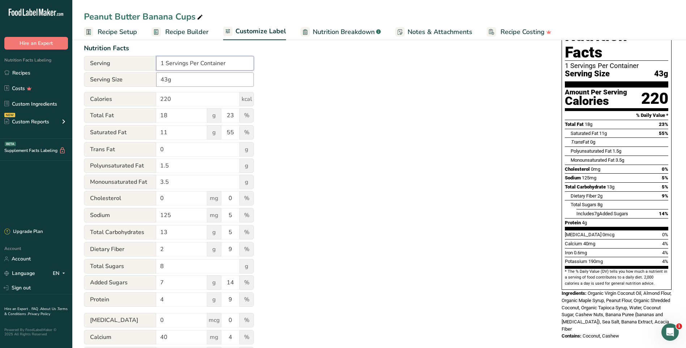  What do you see at coordinates (679, 326) in the screenshot?
I see `span: 1` at bounding box center [679, 326].